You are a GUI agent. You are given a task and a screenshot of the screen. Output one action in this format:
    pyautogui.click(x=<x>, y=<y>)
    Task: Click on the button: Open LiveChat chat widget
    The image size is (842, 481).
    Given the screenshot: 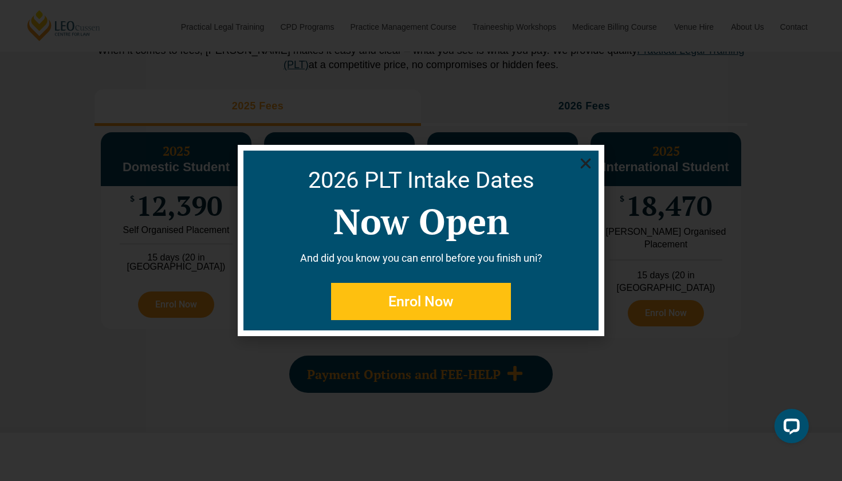 What is the action you would take?
    pyautogui.click(x=26, y=22)
    